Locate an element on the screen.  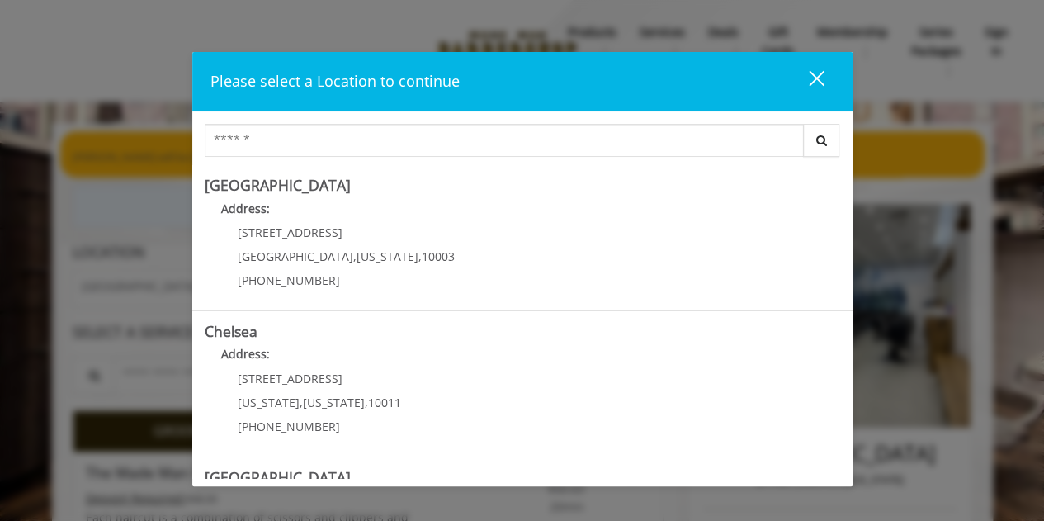
div: close dialog is located at coordinates (806, 82).